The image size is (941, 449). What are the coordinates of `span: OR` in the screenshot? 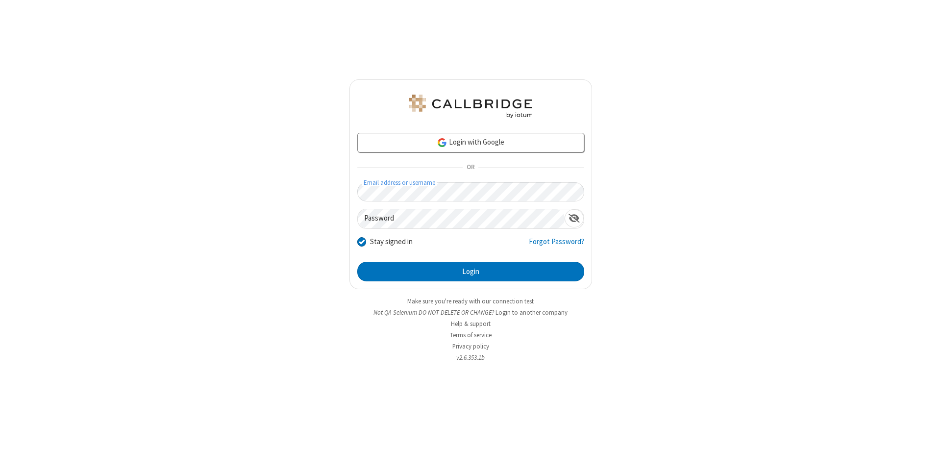 It's located at (470, 168).